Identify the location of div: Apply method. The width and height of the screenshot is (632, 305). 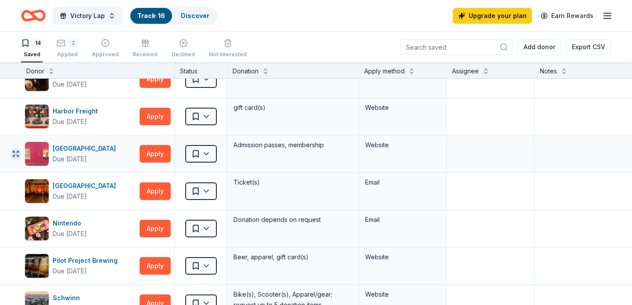
(384, 71).